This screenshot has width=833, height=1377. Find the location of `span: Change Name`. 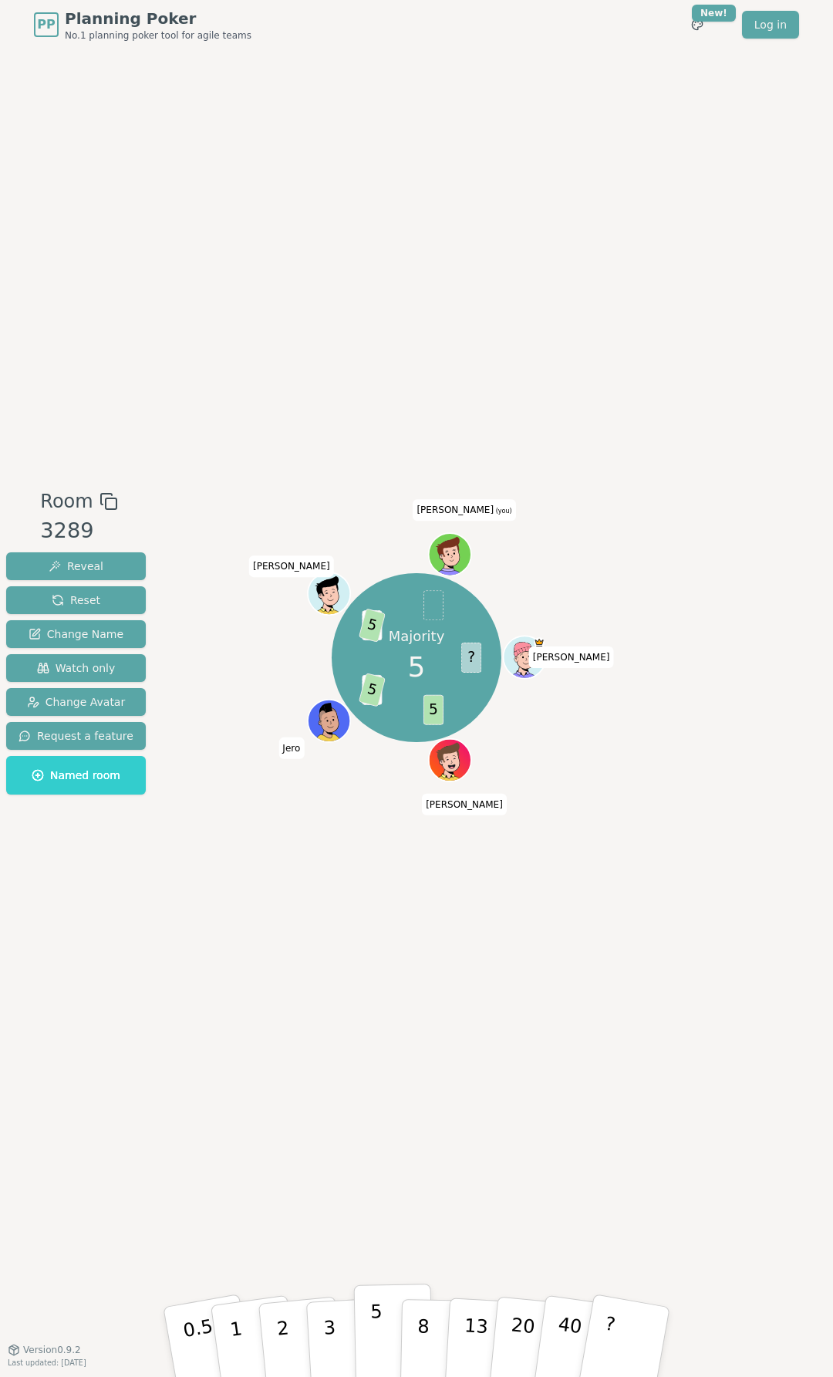

span: Change Name is located at coordinates (76, 634).